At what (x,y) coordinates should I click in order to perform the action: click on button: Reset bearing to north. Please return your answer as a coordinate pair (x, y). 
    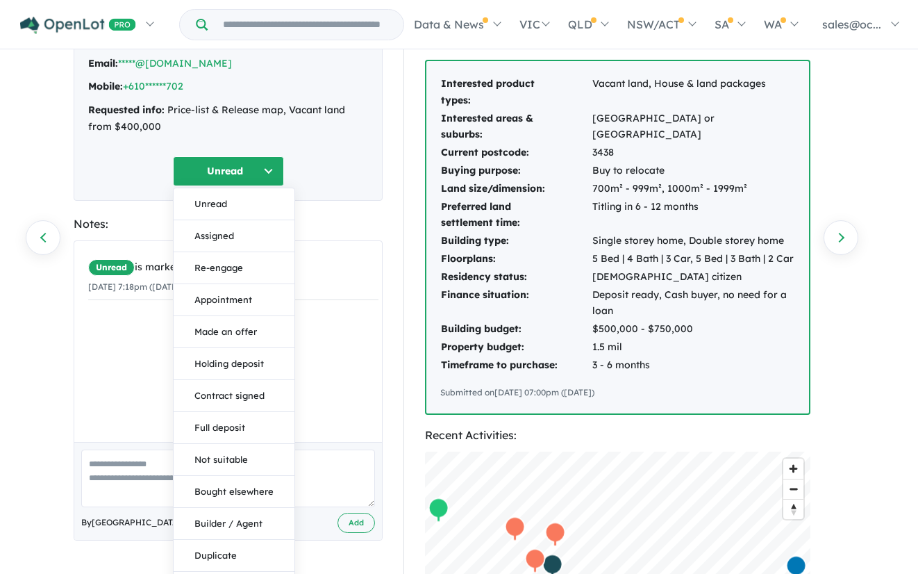
    Looking at the image, I should click on (793, 508).